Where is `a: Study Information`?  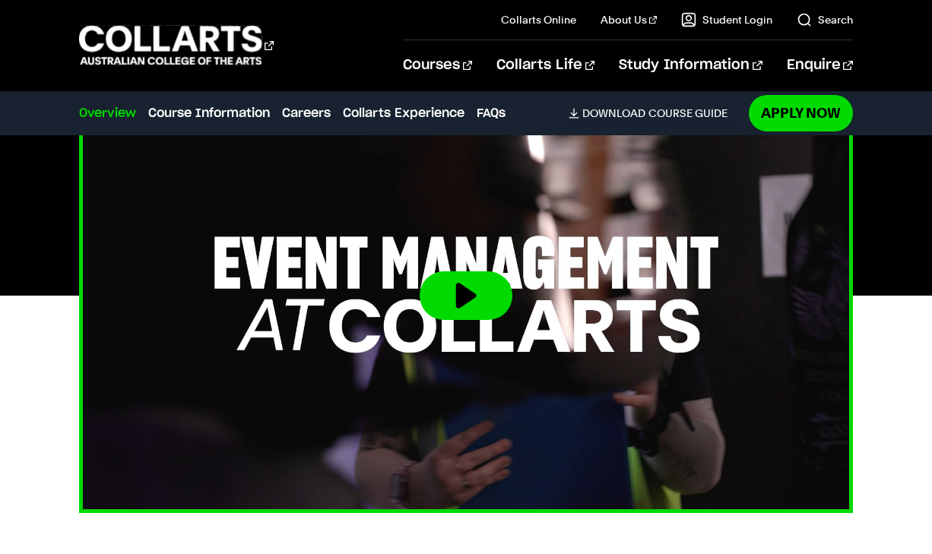
a: Study Information is located at coordinates (690, 65).